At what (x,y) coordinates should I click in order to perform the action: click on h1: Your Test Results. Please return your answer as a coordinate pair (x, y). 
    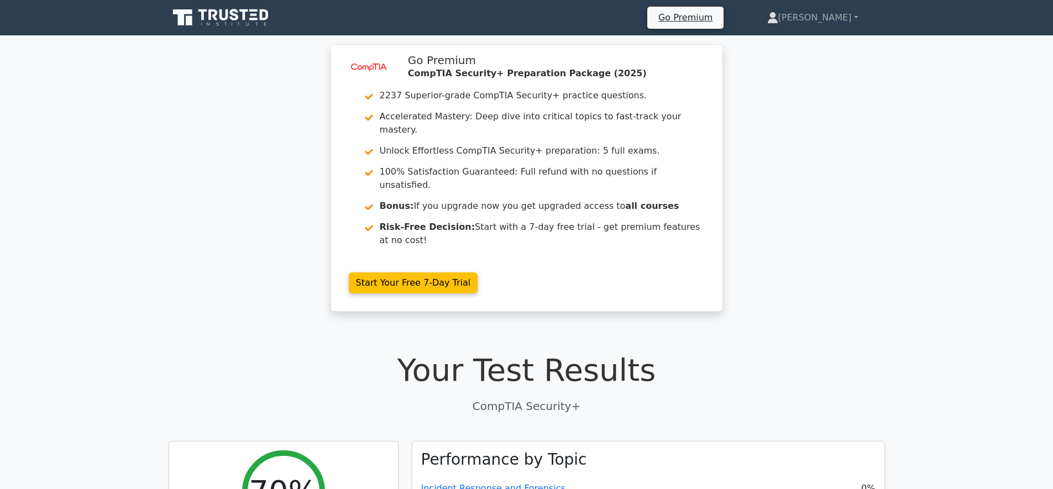
    Looking at the image, I should click on (527, 370).